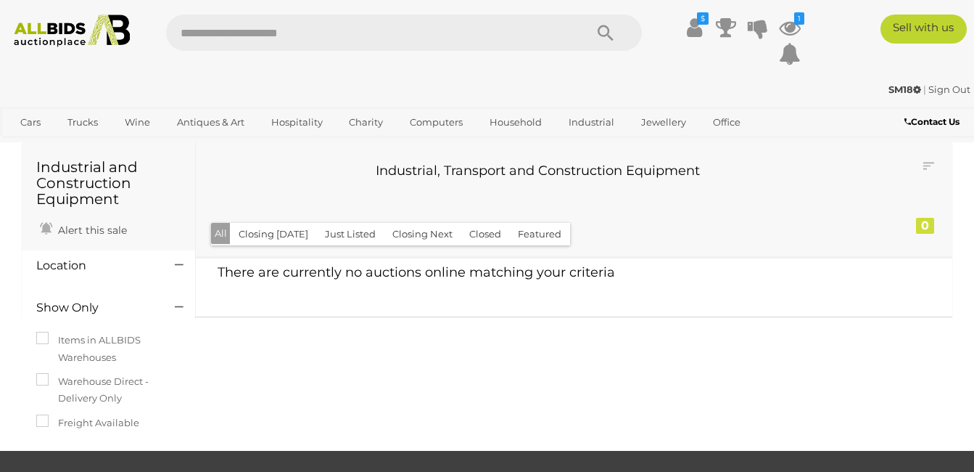  Describe the element at coordinates (950, 89) in the screenshot. I see `a: Sign Out` at that location.